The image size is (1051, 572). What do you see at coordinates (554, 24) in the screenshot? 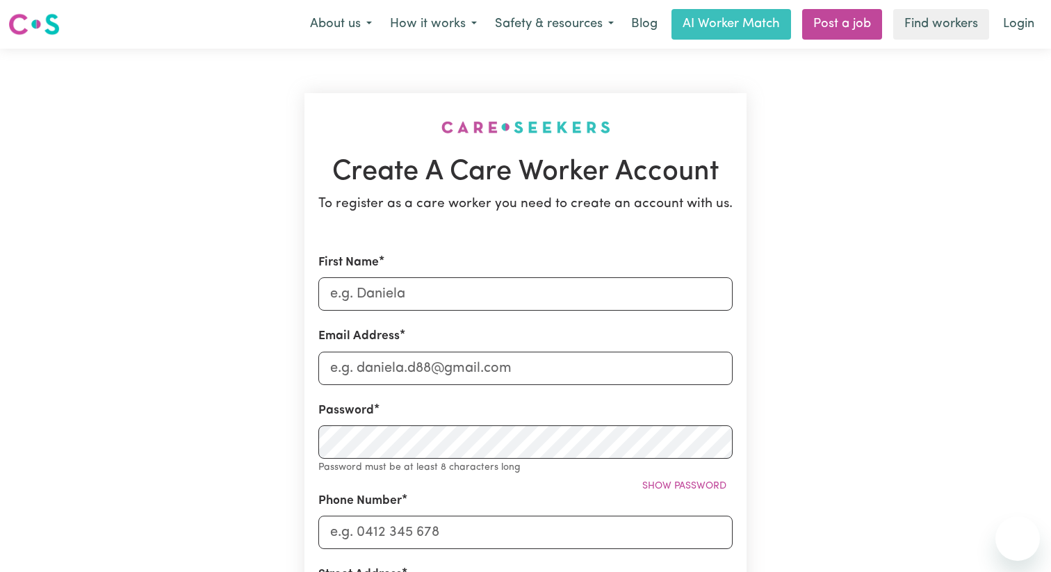
I see `button: Safety & resources` at bounding box center [554, 24].